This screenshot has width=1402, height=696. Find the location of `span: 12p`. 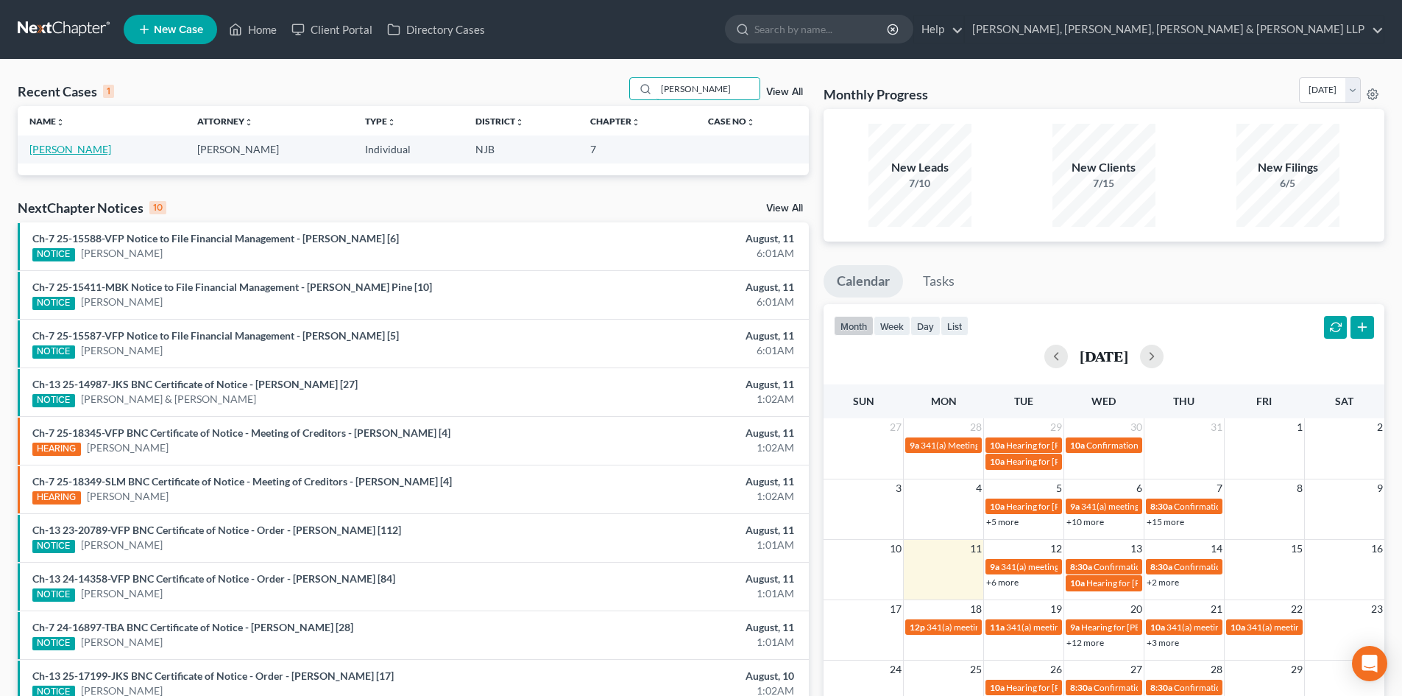

span: 12p is located at coordinates (917, 626).